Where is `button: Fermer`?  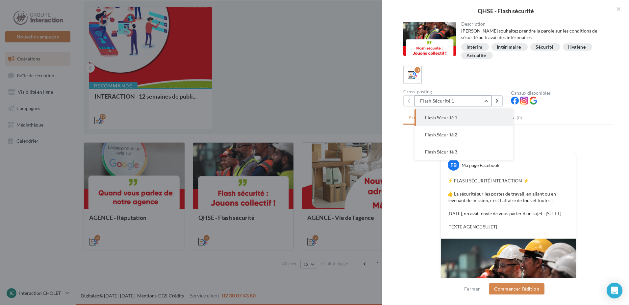
button: Fermer is located at coordinates (472, 289).